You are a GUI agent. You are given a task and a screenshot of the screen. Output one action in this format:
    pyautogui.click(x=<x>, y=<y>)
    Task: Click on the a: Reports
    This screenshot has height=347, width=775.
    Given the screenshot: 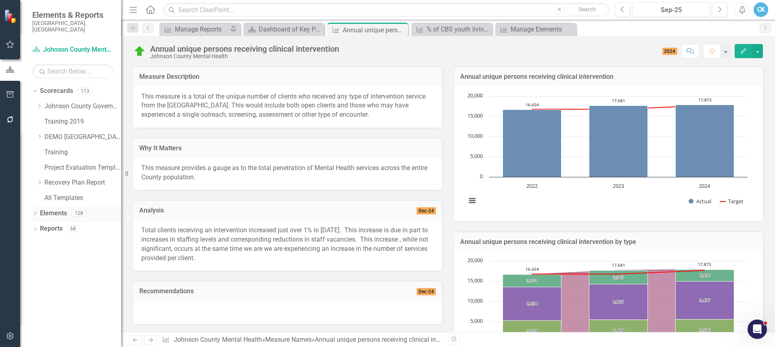 What is the action you would take?
    pyautogui.click(x=51, y=228)
    